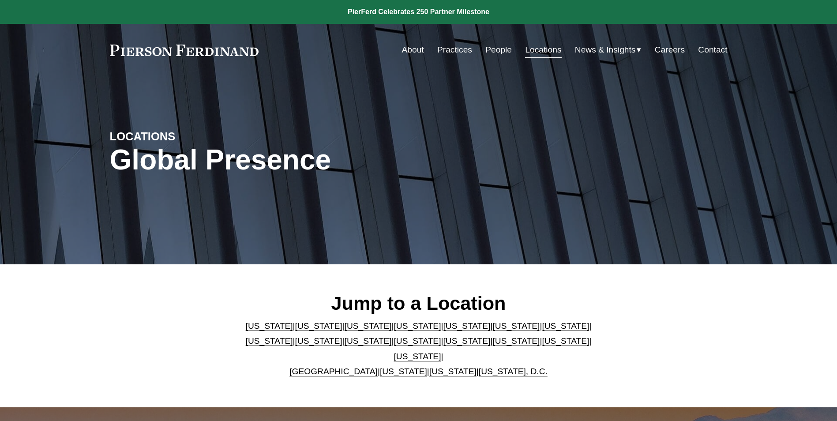 Image resolution: width=837 pixels, height=421 pixels. I want to click on a: folder dropdown, so click(608, 50).